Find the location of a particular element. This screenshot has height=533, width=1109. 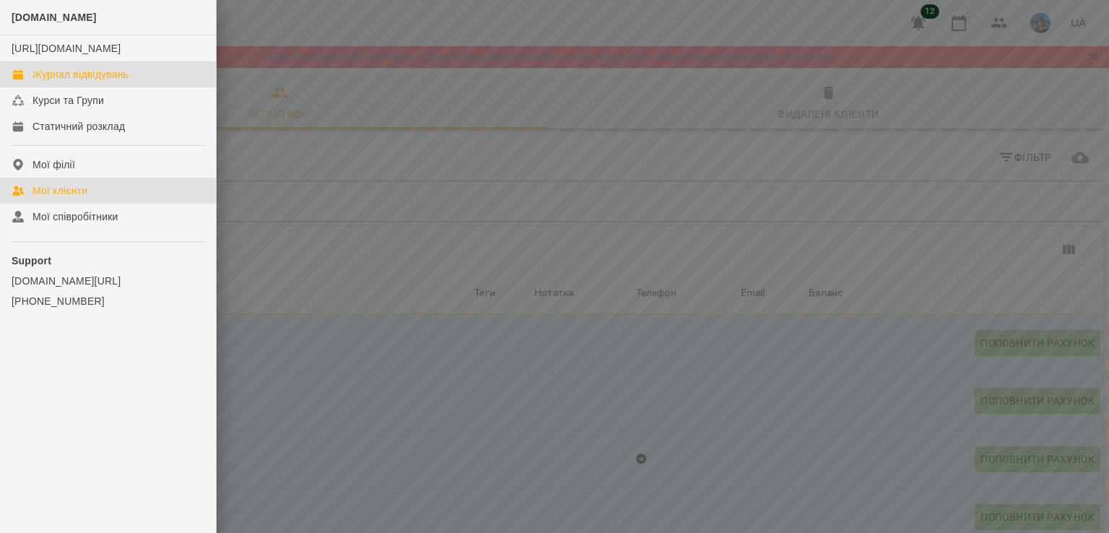

div: Мої філії is located at coordinates (53, 165).